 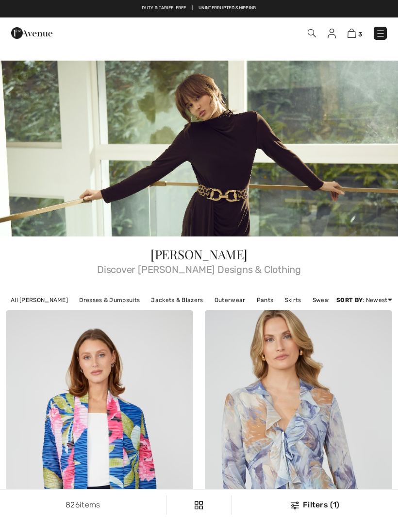 I want to click on a: Pants, so click(x=265, y=300).